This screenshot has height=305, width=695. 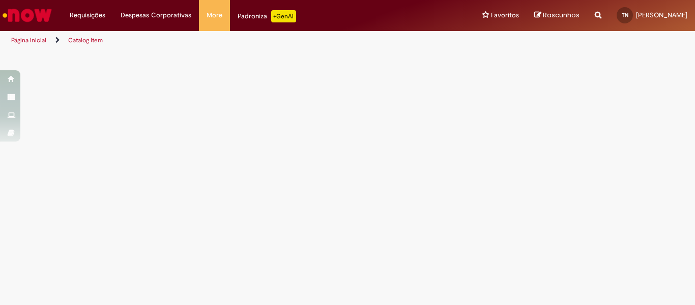 I want to click on span: Requisições, so click(x=88, y=15).